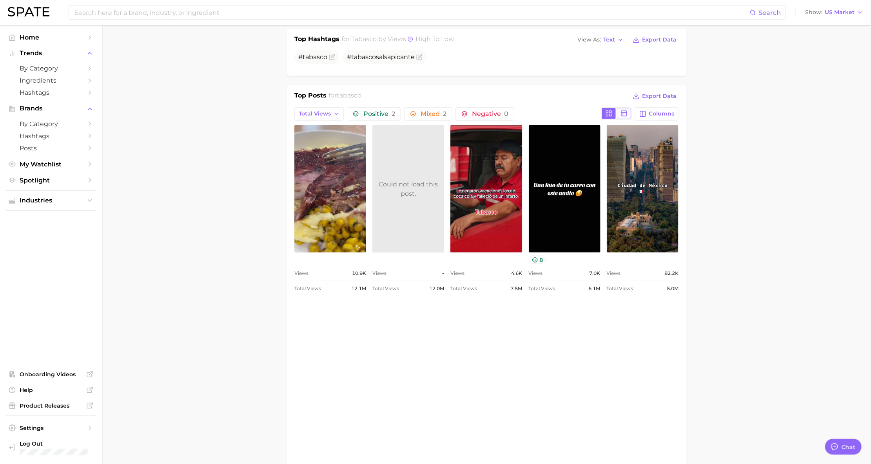  What do you see at coordinates (814, 12) in the screenshot?
I see `span: Show` at bounding box center [814, 12].